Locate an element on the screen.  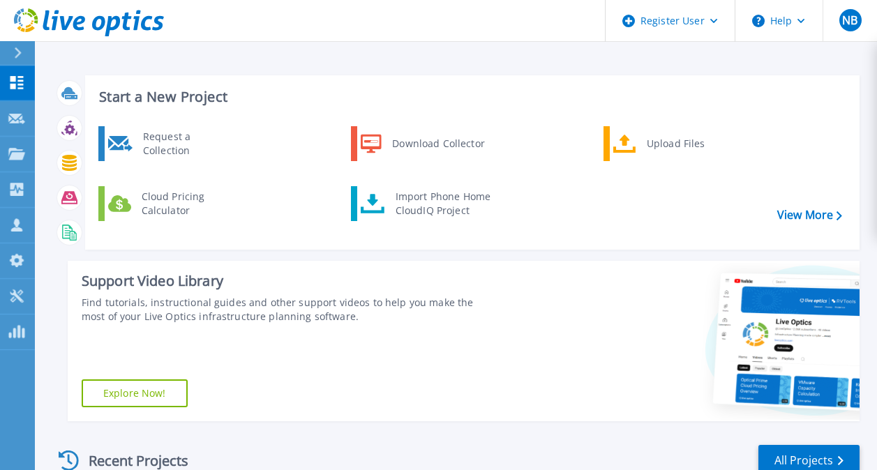
div: Import Phone Home CloudIQ Project is located at coordinates (443, 204).